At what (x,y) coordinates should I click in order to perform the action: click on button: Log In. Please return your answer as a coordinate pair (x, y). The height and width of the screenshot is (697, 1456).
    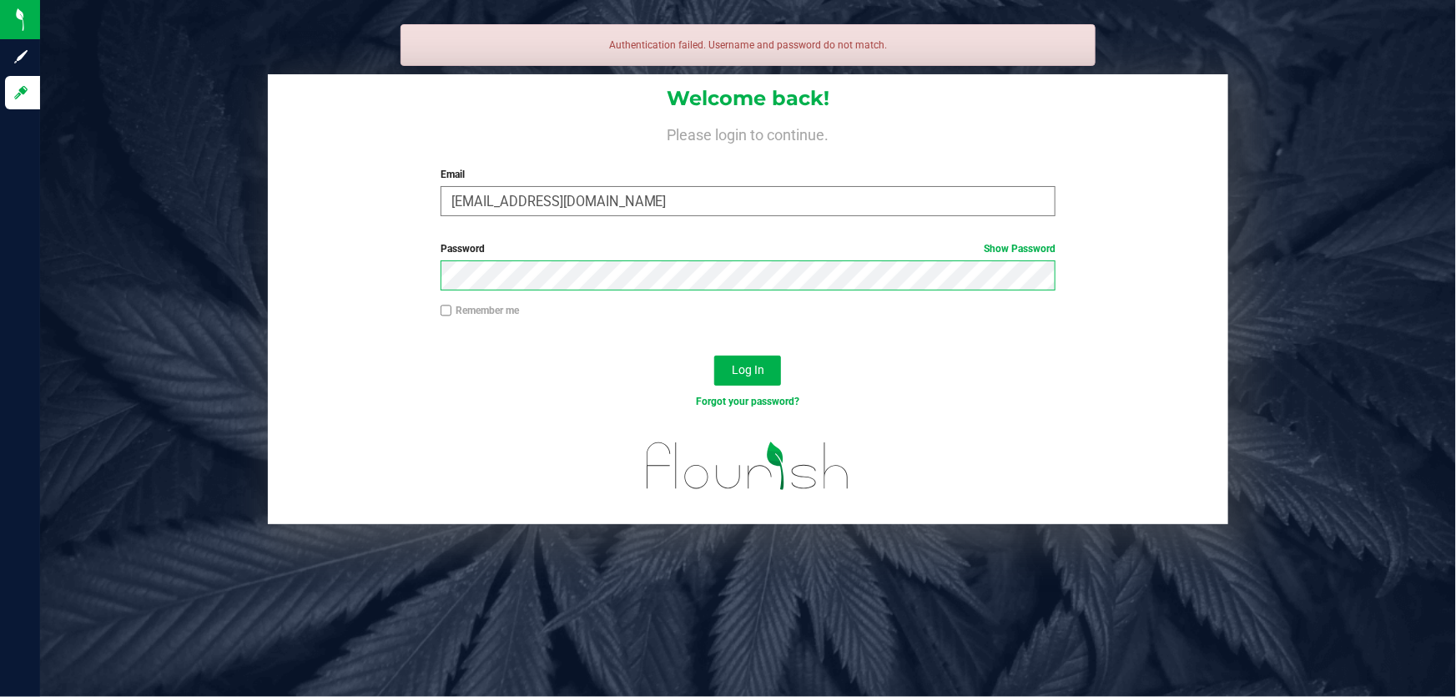
    Looking at the image, I should click on (748, 370).